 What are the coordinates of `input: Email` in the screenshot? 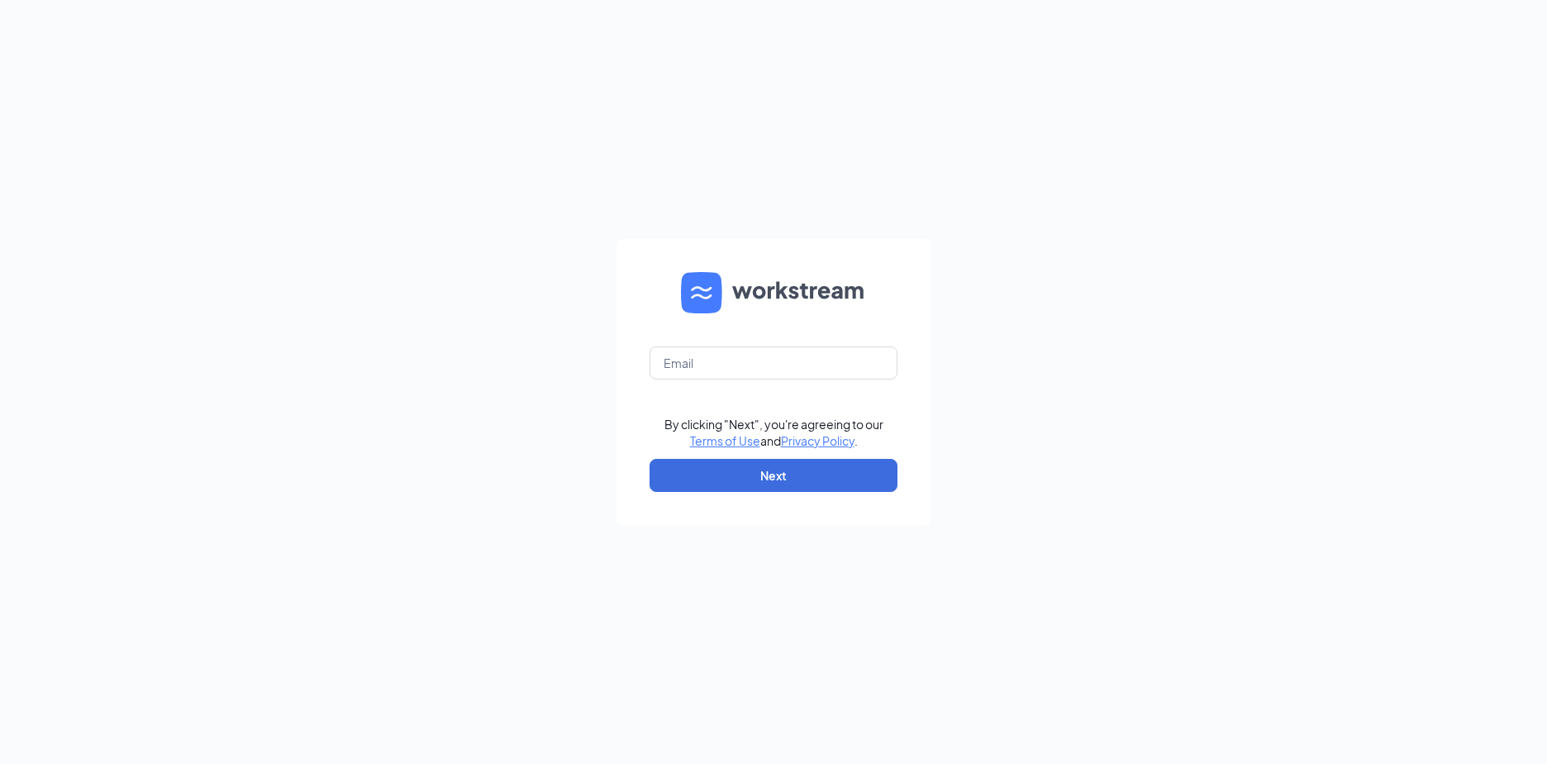 It's located at (774, 363).